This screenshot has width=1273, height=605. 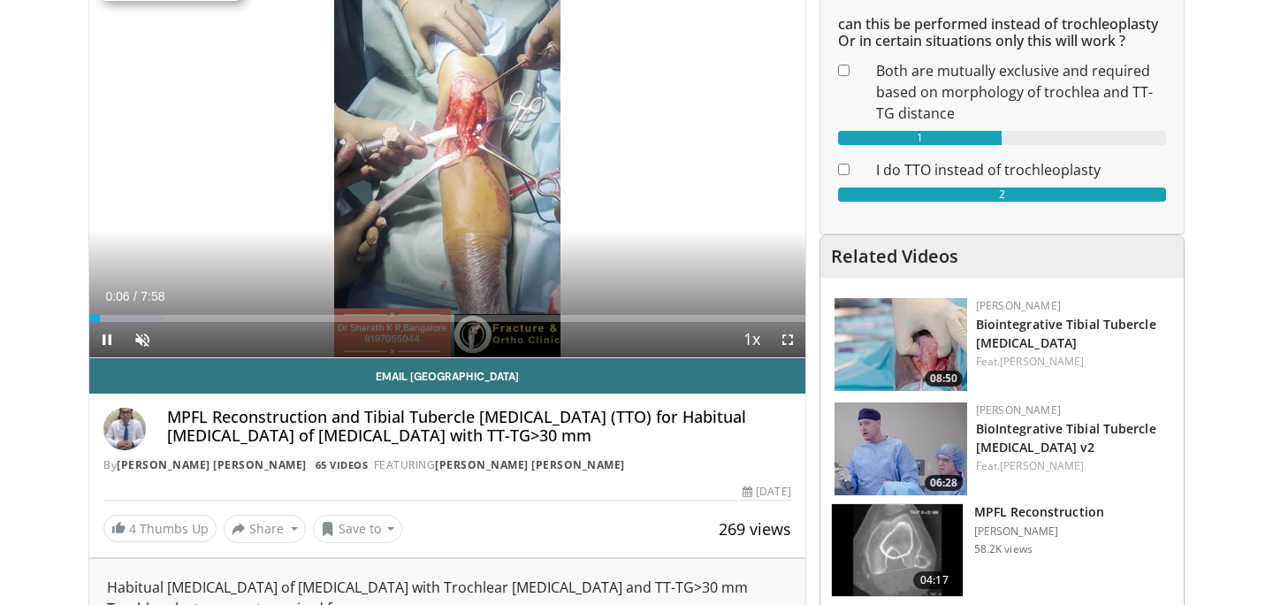 What do you see at coordinates (788, 339) in the screenshot?
I see `button: Fullscreen` at bounding box center [788, 339].